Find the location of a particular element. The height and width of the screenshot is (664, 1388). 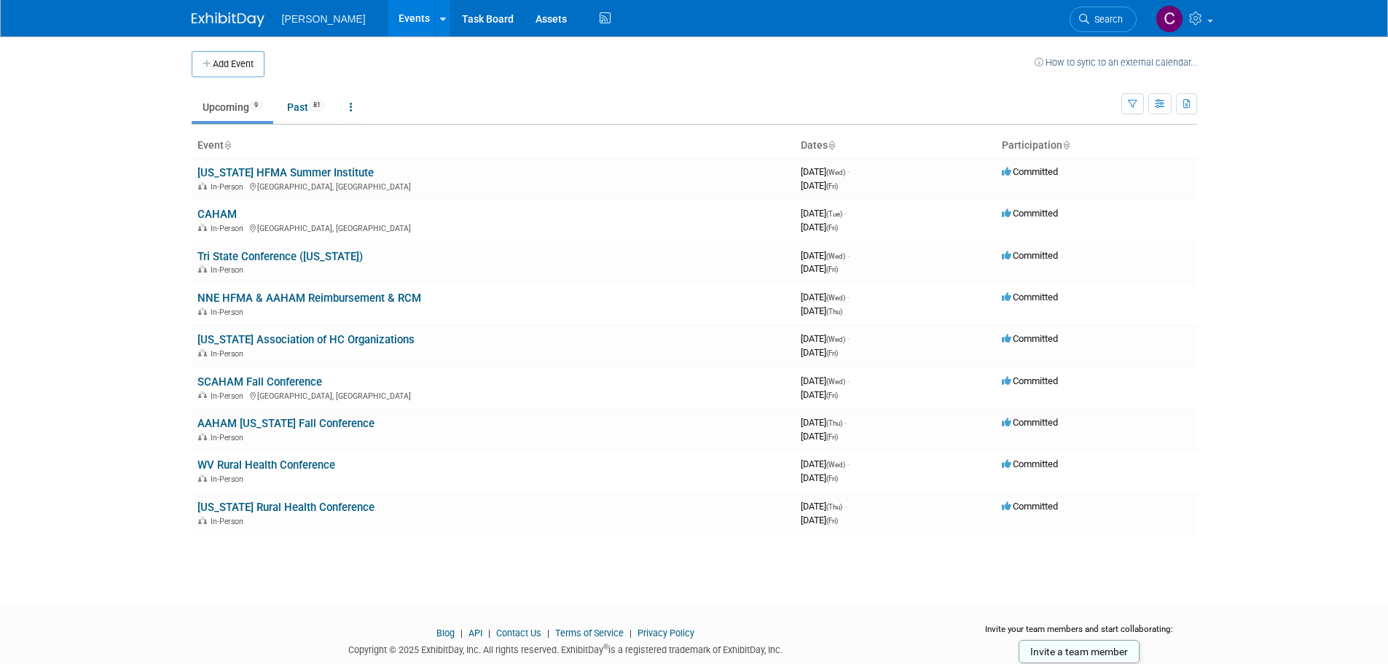

button: Add Event is located at coordinates (228, 64).